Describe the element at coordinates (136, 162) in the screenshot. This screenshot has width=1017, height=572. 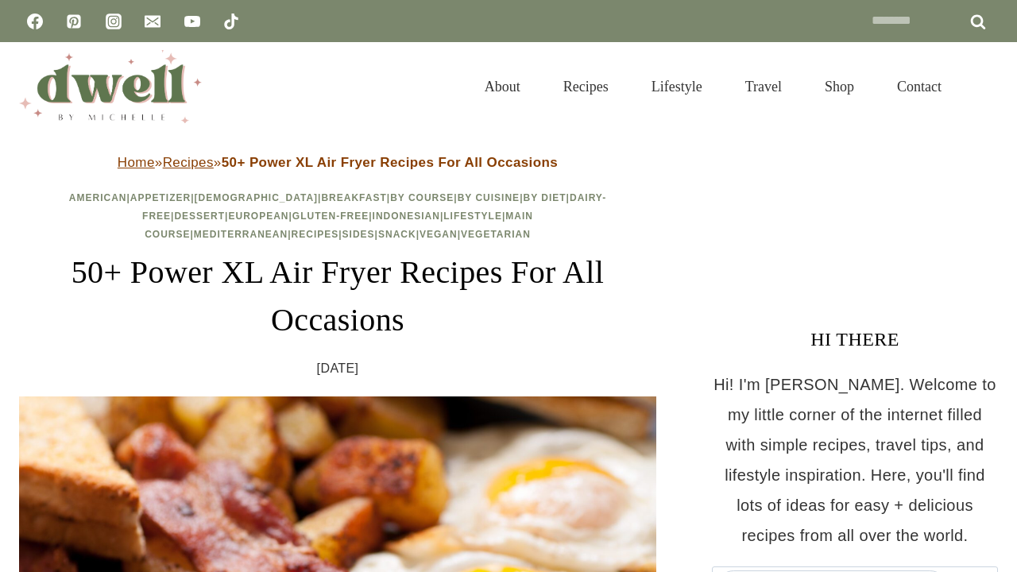
I see `a: Home` at that location.